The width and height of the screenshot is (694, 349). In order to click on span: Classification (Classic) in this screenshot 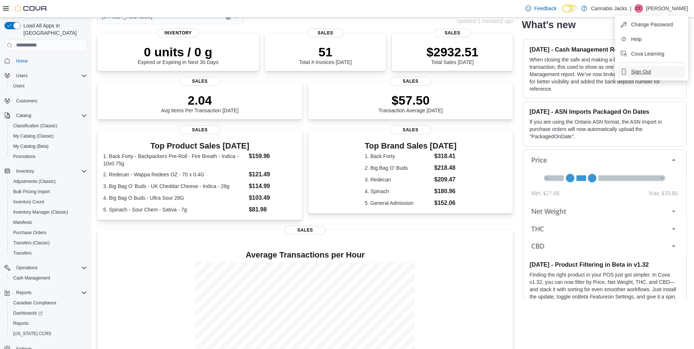, I will do `click(49, 126)`.